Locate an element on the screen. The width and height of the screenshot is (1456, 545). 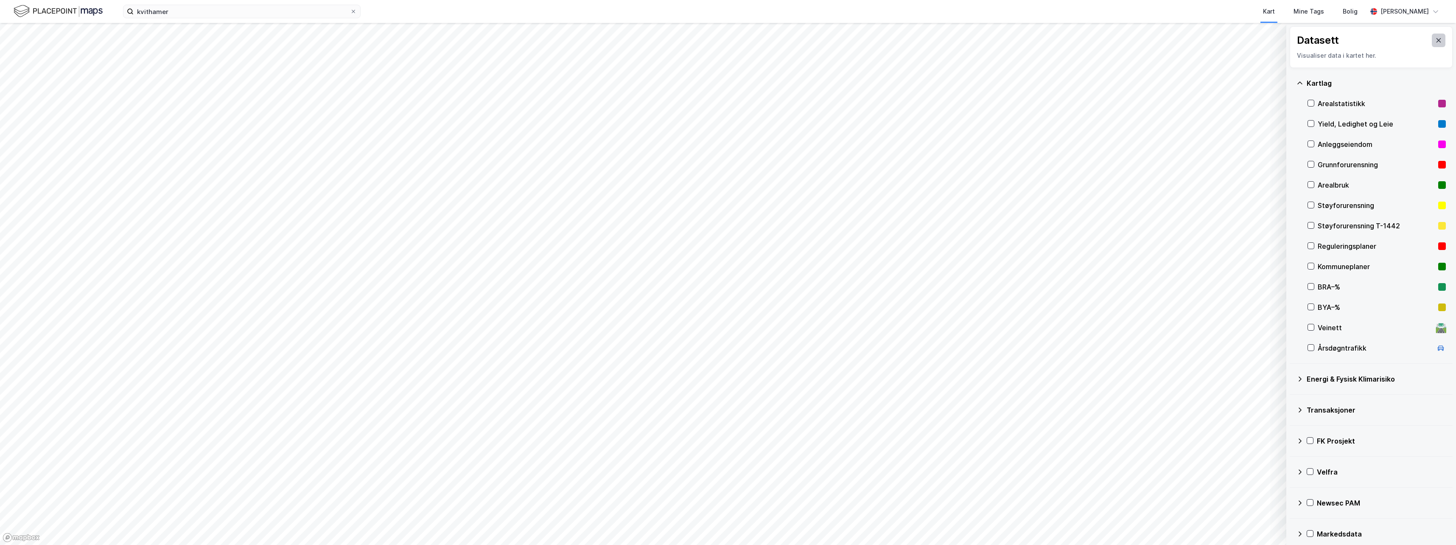
div: Newsec PAM is located at coordinates (1381, 503).